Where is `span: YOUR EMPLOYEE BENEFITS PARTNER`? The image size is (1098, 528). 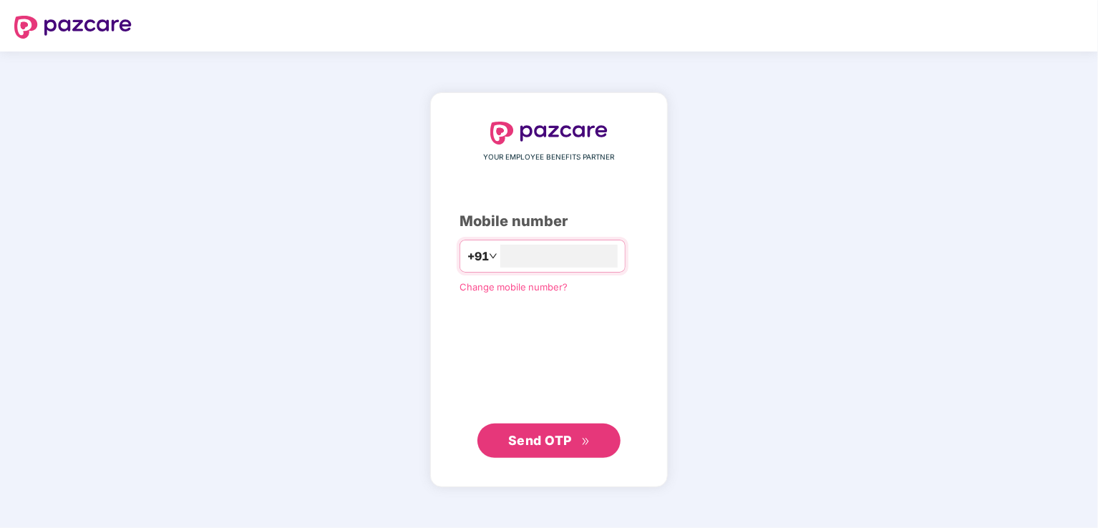 span: YOUR EMPLOYEE BENEFITS PARTNER is located at coordinates (549, 158).